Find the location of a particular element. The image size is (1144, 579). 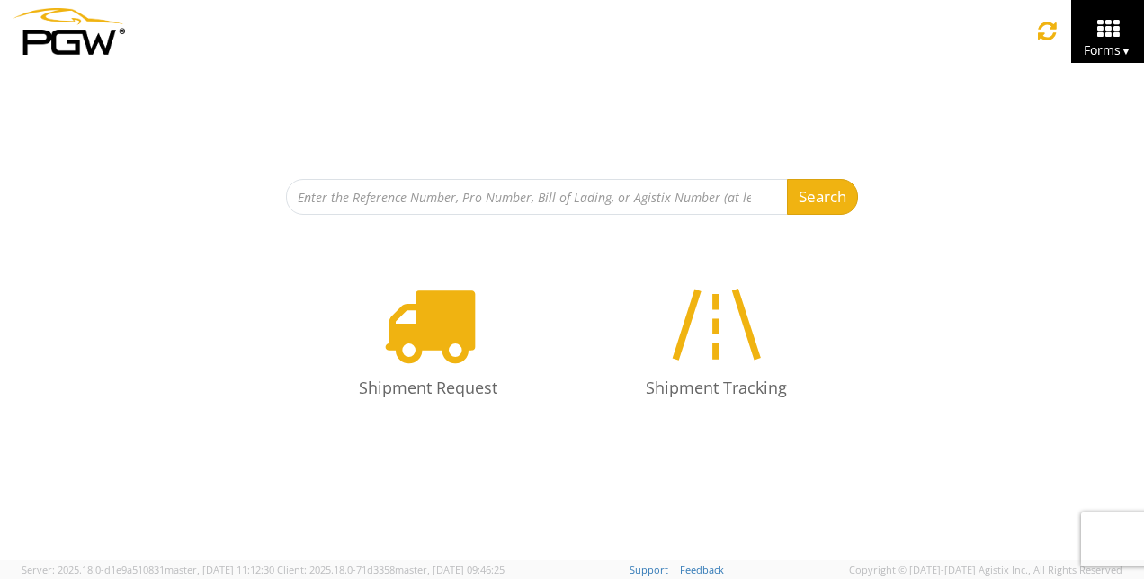

a: Support is located at coordinates (648, 569).